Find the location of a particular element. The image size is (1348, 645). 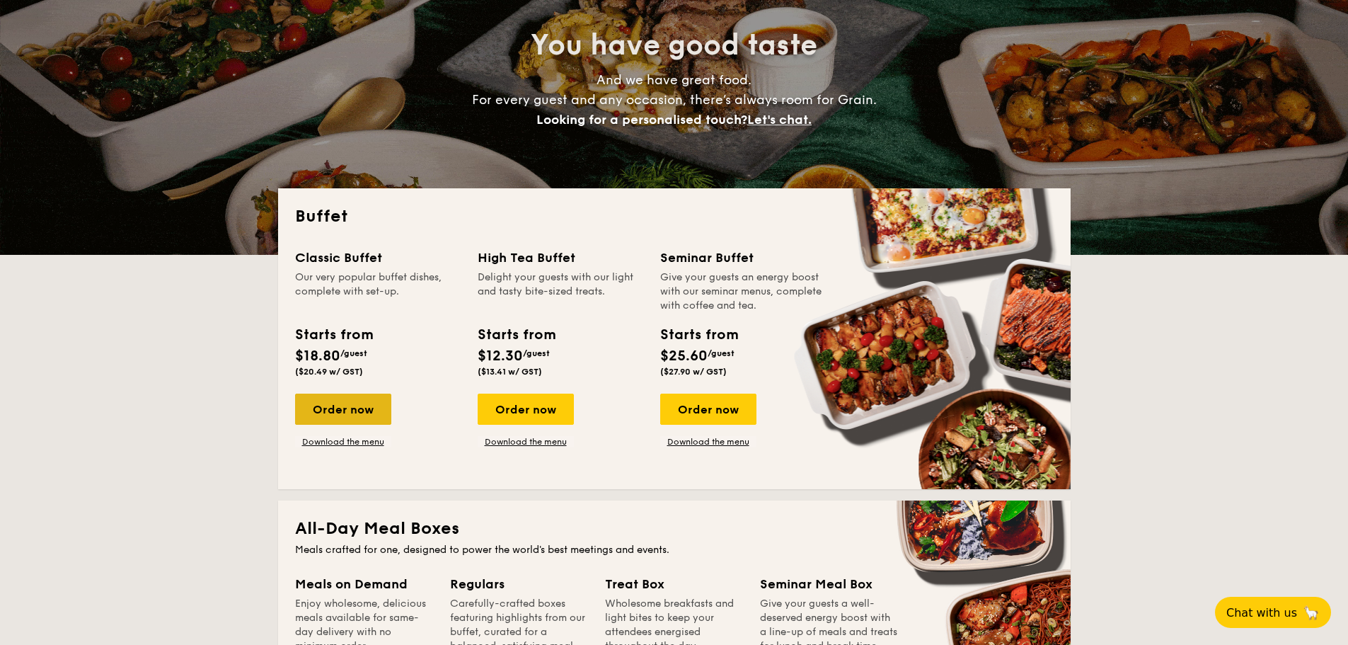

div: Seminar Buffet is located at coordinates (743, 258).